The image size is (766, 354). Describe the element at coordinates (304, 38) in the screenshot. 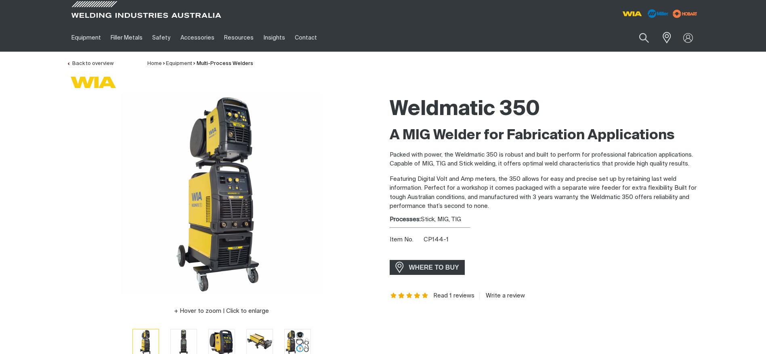

I see `nav: Main` at that location.